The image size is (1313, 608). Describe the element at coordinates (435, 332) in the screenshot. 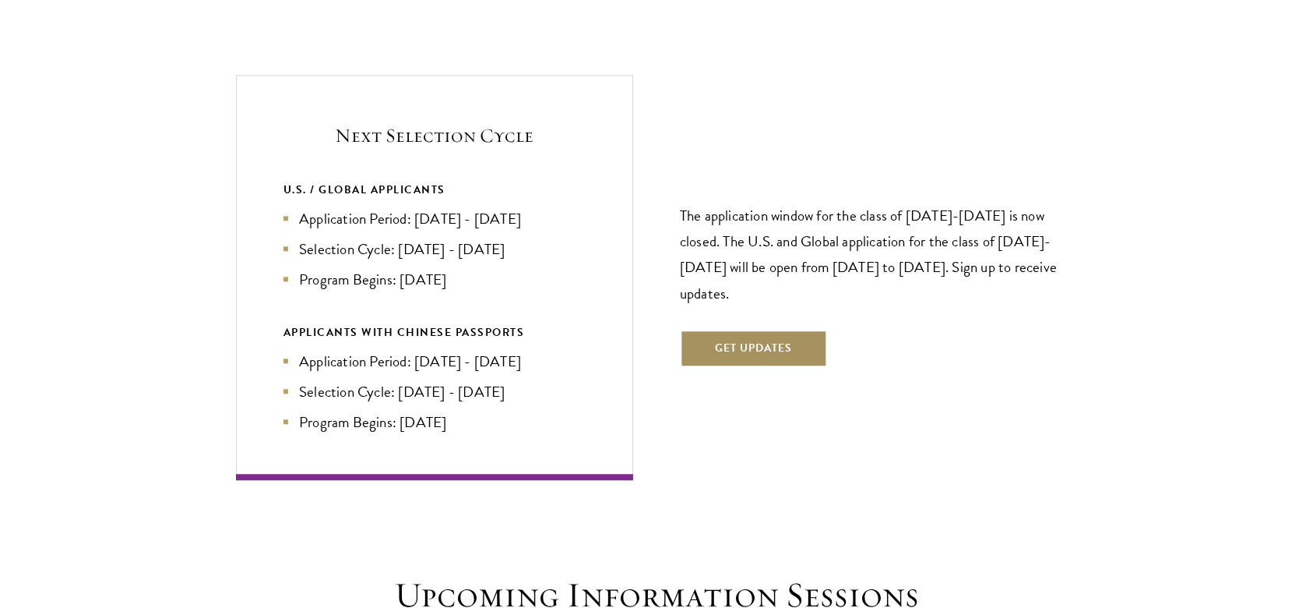

I see `div: APPLICANTS WITH CHINESE PASSPORTS` at that location.